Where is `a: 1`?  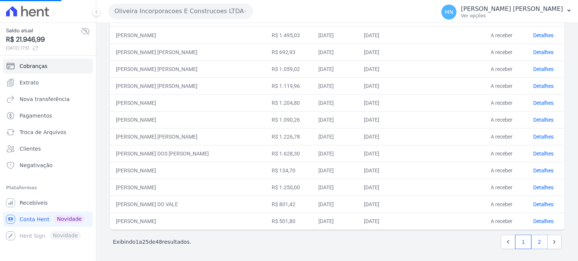
a: 1 is located at coordinates (523, 242).